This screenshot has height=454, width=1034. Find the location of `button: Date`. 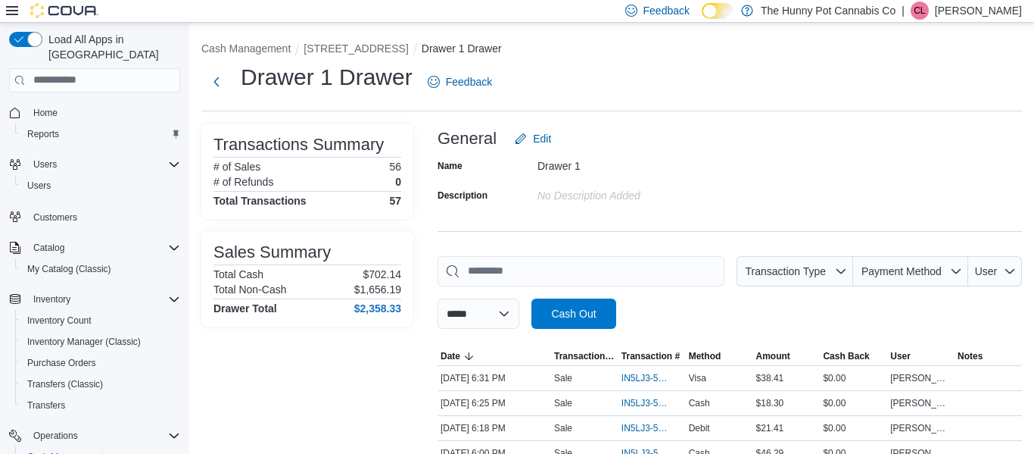

button: Date is located at coordinates (494, 356).